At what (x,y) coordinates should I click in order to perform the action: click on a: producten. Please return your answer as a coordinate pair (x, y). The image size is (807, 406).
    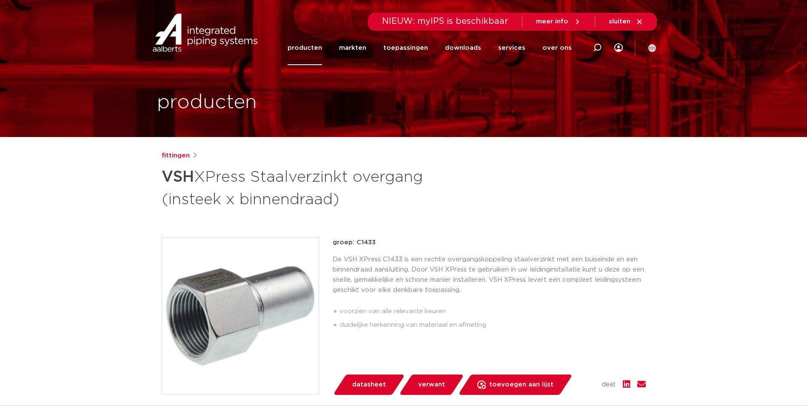
    Looking at the image, I should click on (305, 48).